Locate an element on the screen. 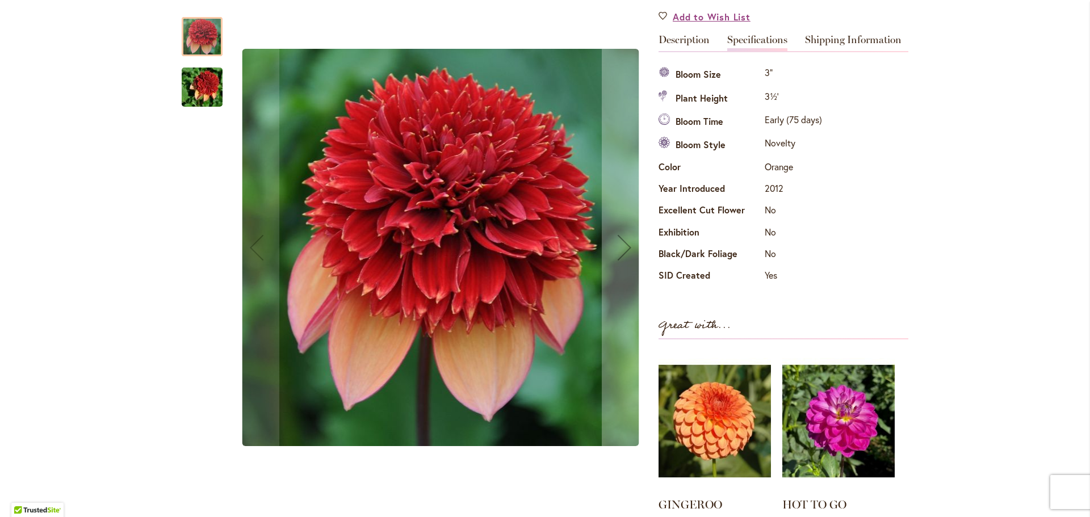 This screenshot has width=1090, height=517. th: SID Created is located at coordinates (710, 277).